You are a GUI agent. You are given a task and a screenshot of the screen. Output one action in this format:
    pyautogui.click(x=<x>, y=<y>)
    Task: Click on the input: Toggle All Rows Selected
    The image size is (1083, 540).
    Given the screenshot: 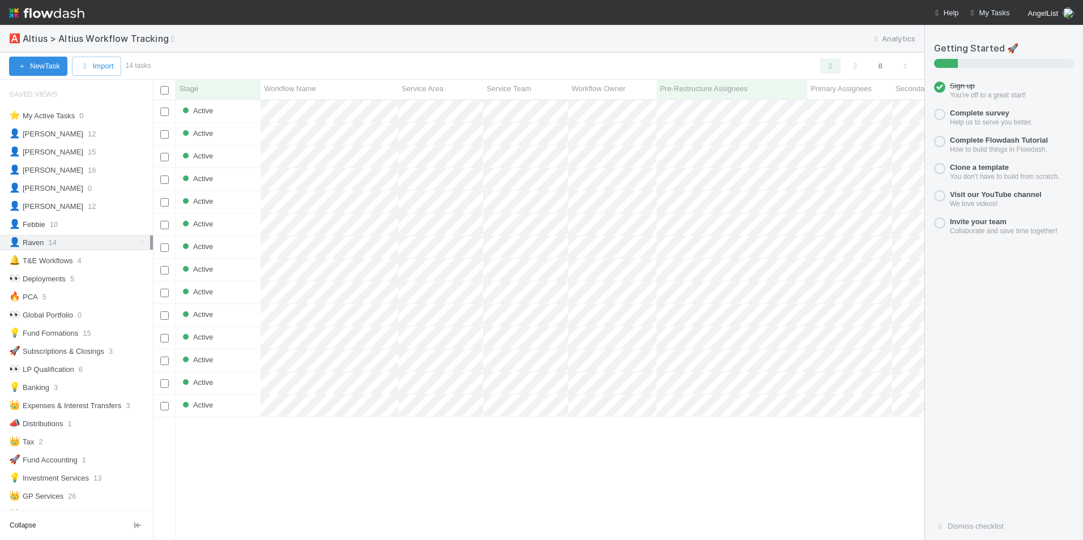 What is the action you would take?
    pyautogui.click(x=164, y=90)
    